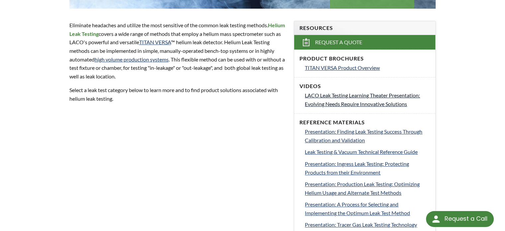  What do you see at coordinates (367, 168) in the screenshot?
I see `a: Presentation: Ingress Leak Testing: Protecting Products from their Environment` at bounding box center [367, 168].